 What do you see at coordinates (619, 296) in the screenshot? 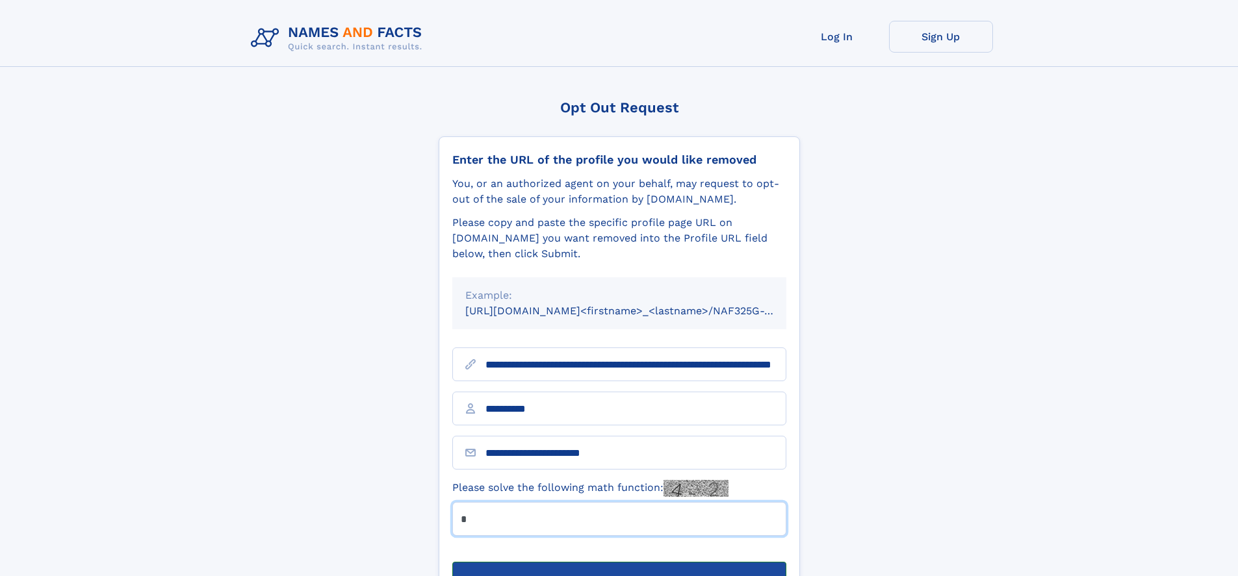
I see `div: Example:` at bounding box center [619, 296].